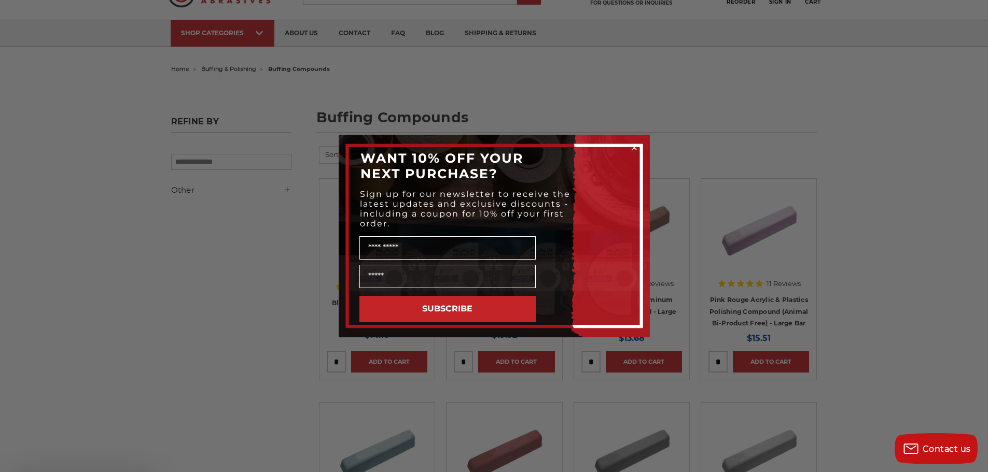  I want to click on span: Sign up for our newsletter to receive the latest updates and exclusive discounts - including a co..., so click(465, 209).